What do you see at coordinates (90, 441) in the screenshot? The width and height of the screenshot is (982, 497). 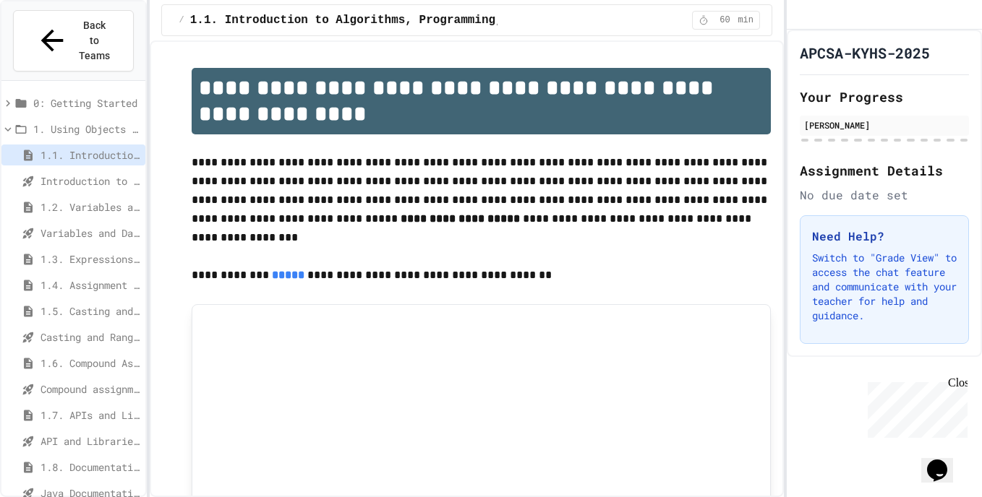 I see `span: API and Libraries - Topic 1.7` at bounding box center [90, 441].